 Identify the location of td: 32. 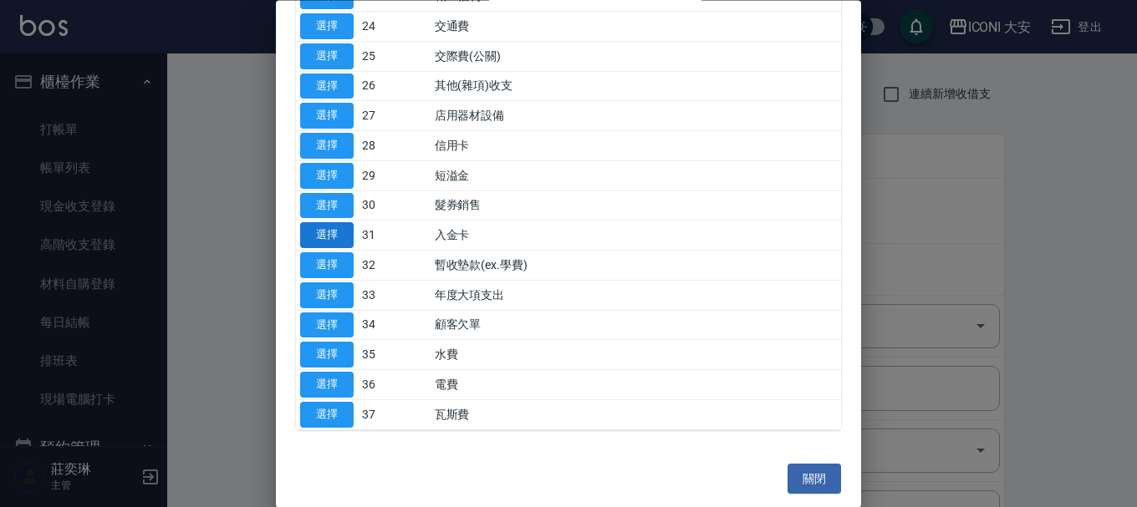
(394, 266).